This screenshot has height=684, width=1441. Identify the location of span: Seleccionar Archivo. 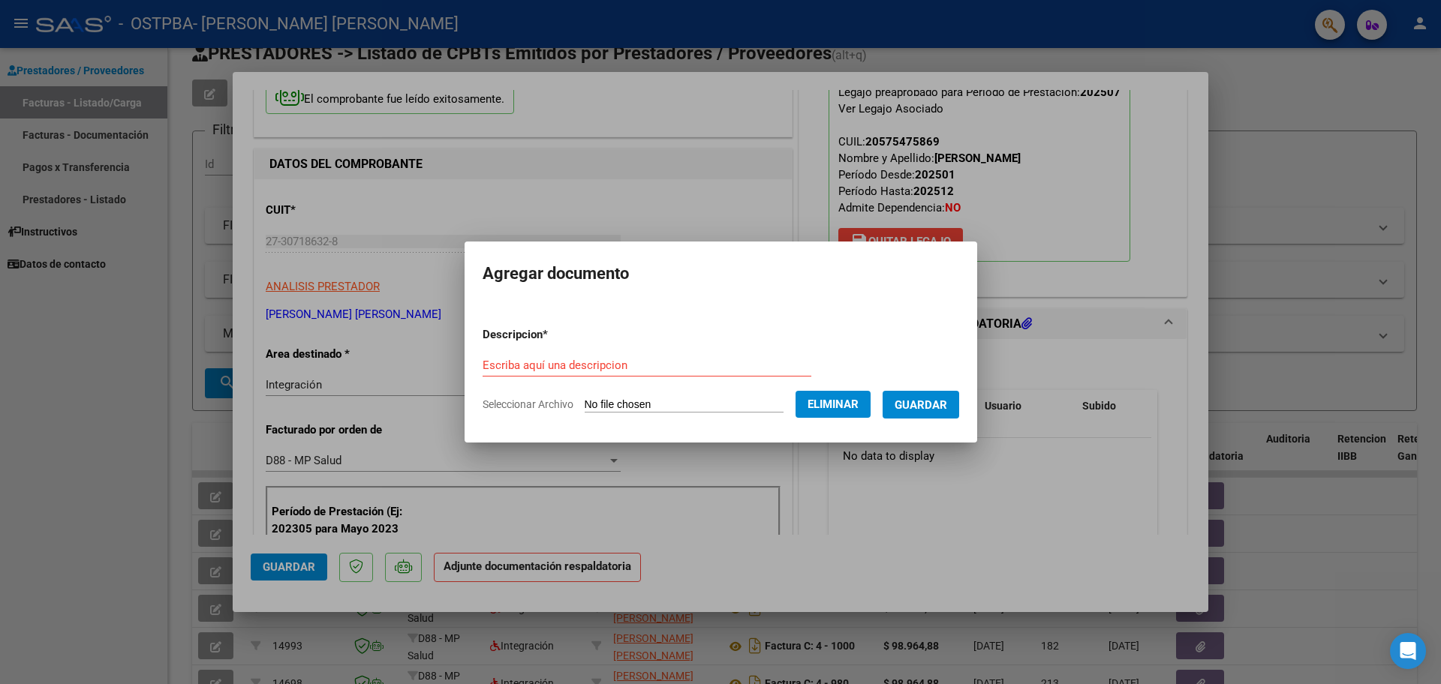
(527, 404).